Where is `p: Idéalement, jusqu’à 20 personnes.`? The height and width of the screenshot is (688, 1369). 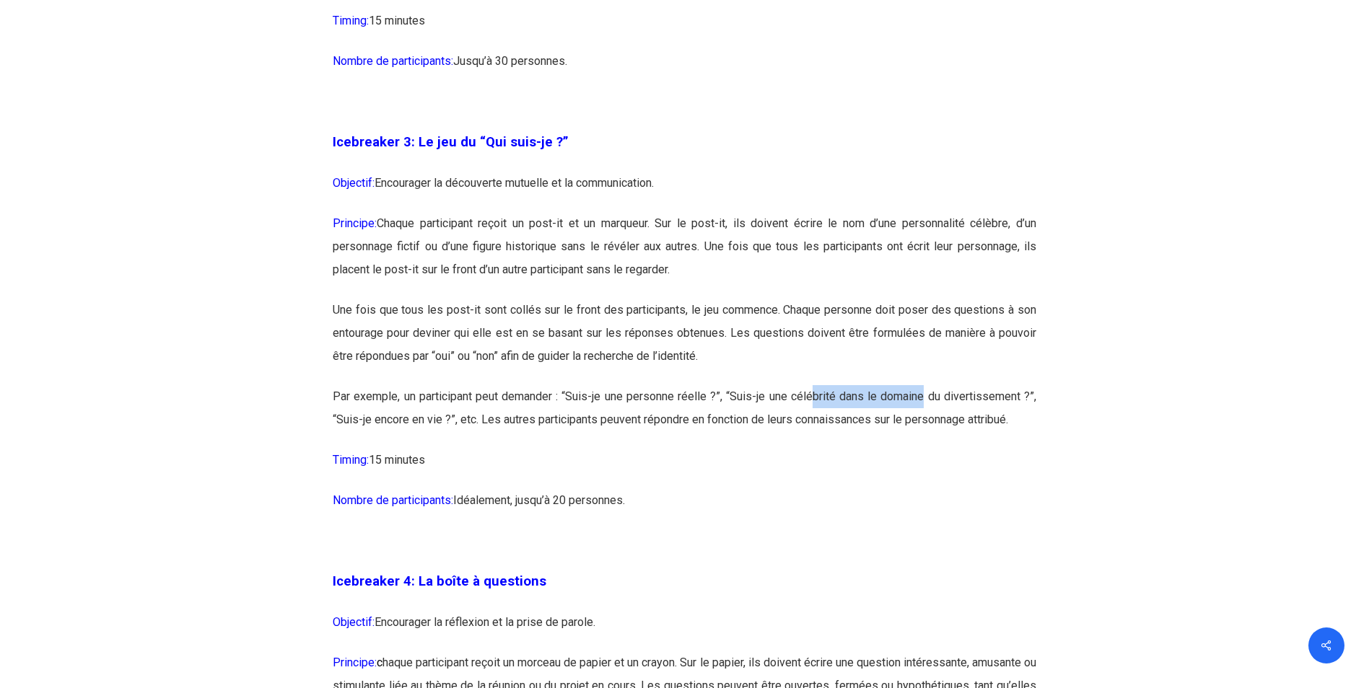
p: Idéalement, jusqu’à 20 personnes. is located at coordinates (684, 509).